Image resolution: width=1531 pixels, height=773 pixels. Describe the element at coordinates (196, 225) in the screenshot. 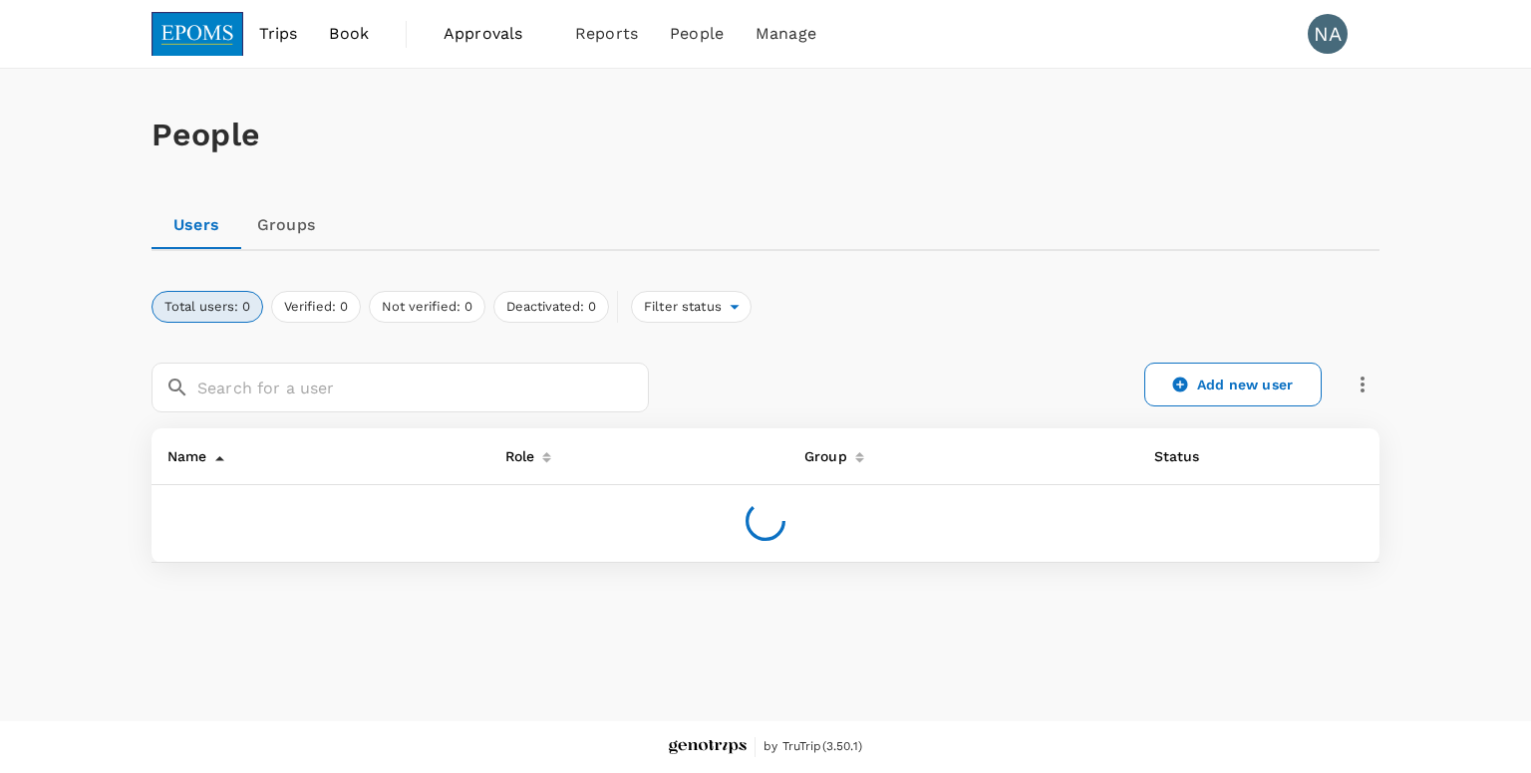

I see `a: Users` at that location.